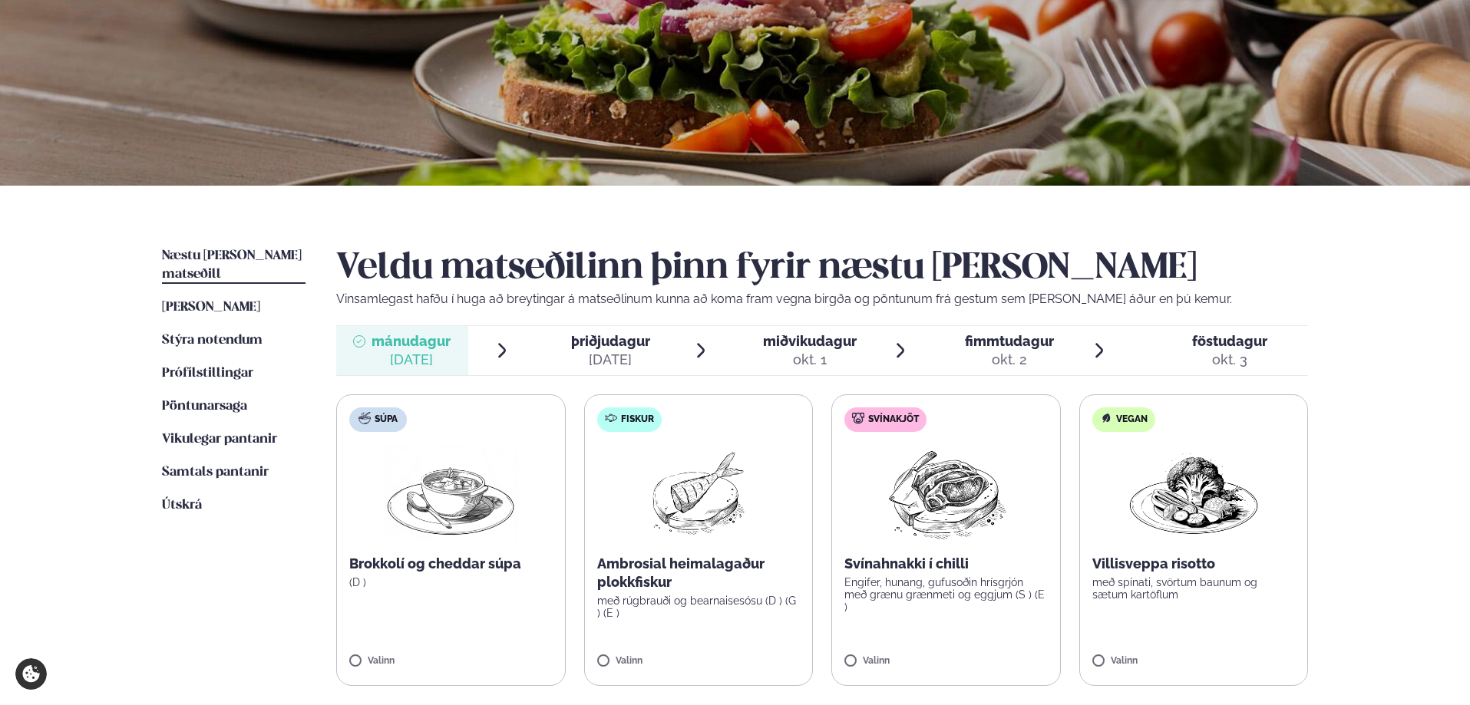 Image resolution: width=1470 pixels, height=705 pixels. I want to click on p: Ambrosial heimalagaður plokkfiskur, so click(698, 573).